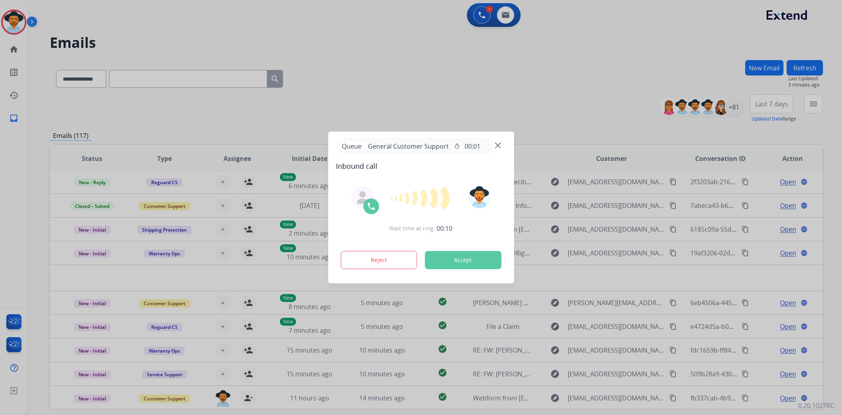 This screenshot has width=842, height=415. Describe the element at coordinates (473, 146) in the screenshot. I see `span: 00:01` at that location.